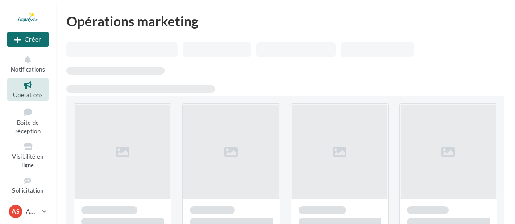 This screenshot has height=224, width=515. Describe the element at coordinates (28, 120) in the screenshot. I see `a: Boîte de réception` at that location.